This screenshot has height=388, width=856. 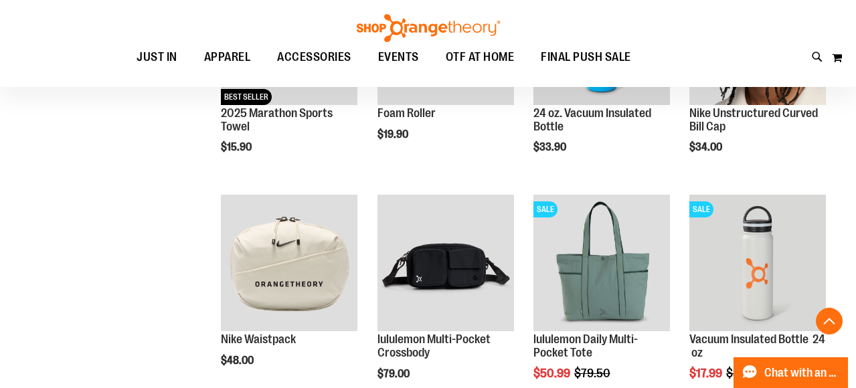 I want to click on span: $19.90, so click(x=393, y=134).